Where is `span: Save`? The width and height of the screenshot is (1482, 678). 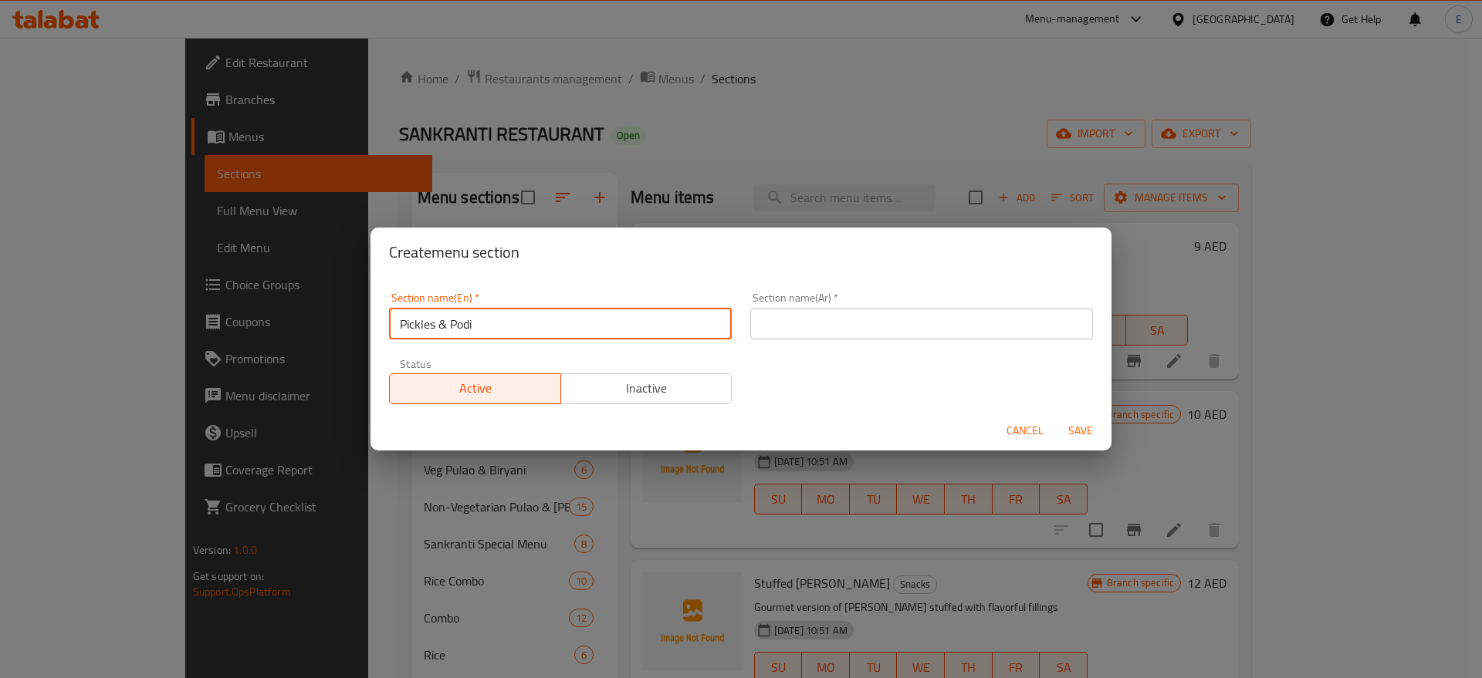
span: Save is located at coordinates (1080, 431).